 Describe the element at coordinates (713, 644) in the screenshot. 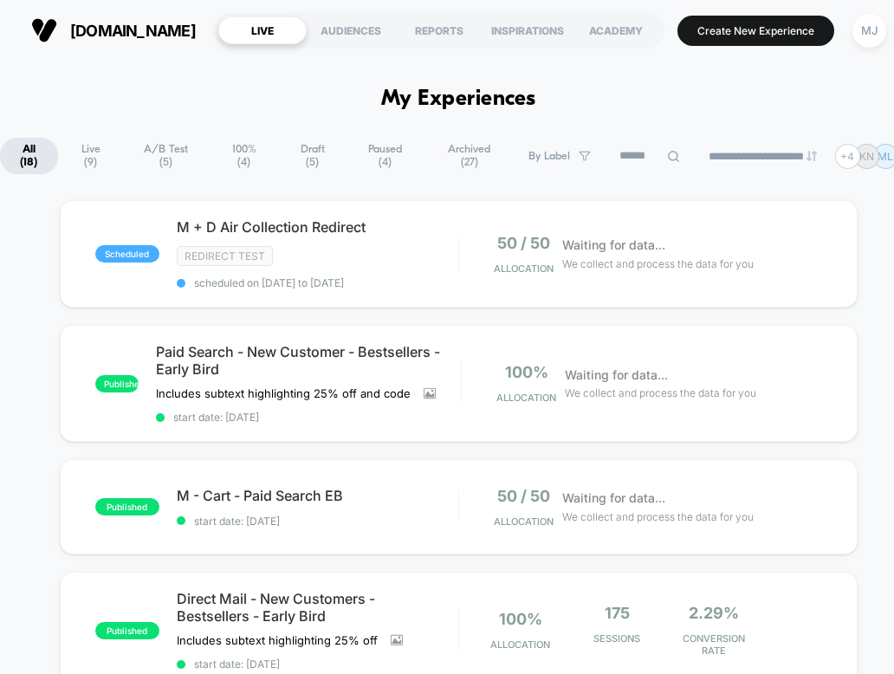

I see `span: CONVERSION RATE` at that location.